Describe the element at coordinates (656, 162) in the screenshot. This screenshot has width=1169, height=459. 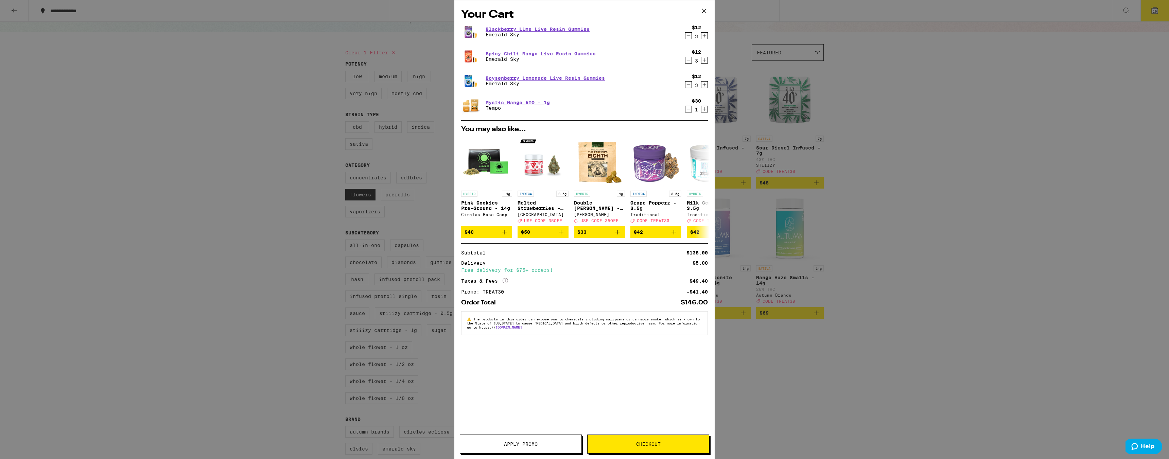
I see `img: Traditional - Grape Popperz - 3.5g` at that location.